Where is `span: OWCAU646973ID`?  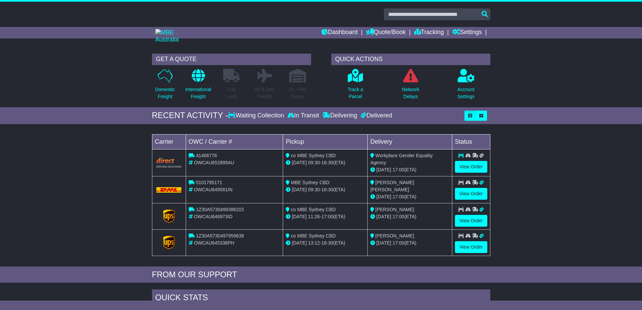 span: OWCAU646973ID is located at coordinates (213, 216).